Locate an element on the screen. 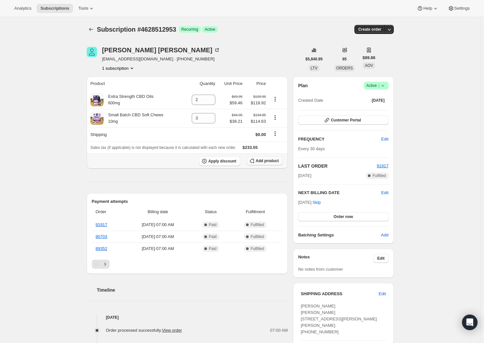  button: Create order is located at coordinates (369, 29).